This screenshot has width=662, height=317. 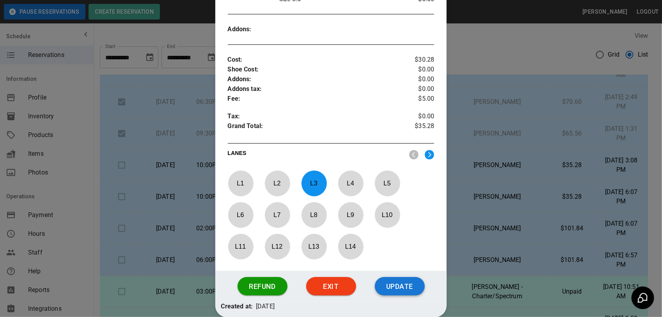 What do you see at coordinates (314, 215) in the screenshot?
I see `p: L 8` at bounding box center [314, 215].